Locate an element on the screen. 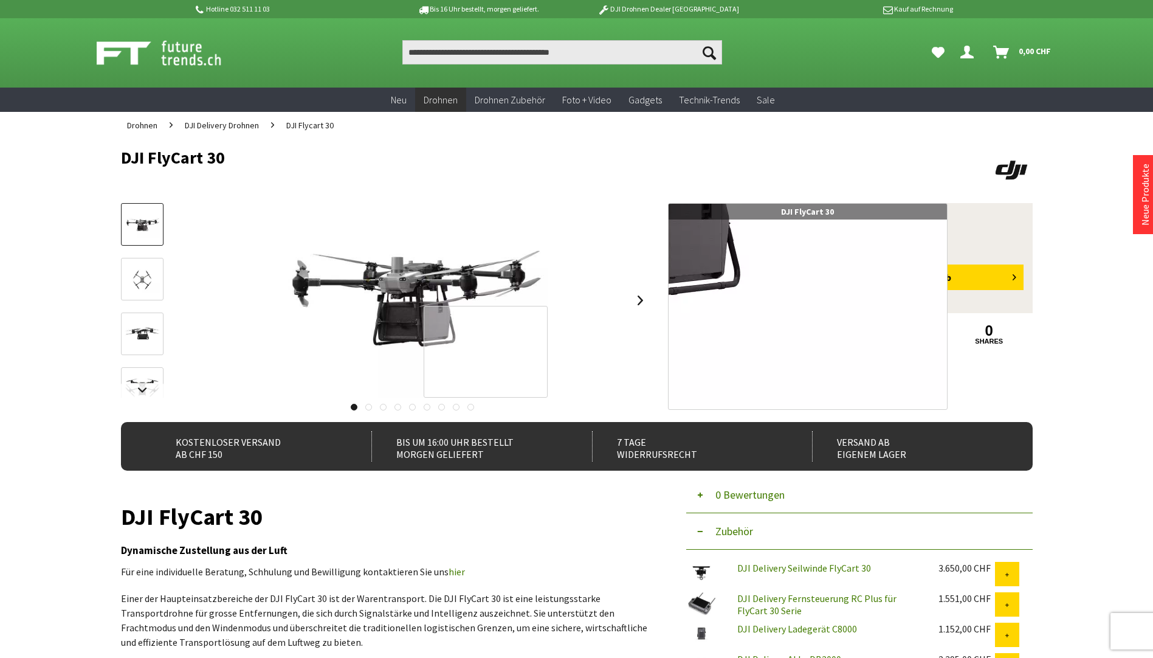 This screenshot has width=1153, height=658. a: Drohnen Zubehör is located at coordinates (510, 100).